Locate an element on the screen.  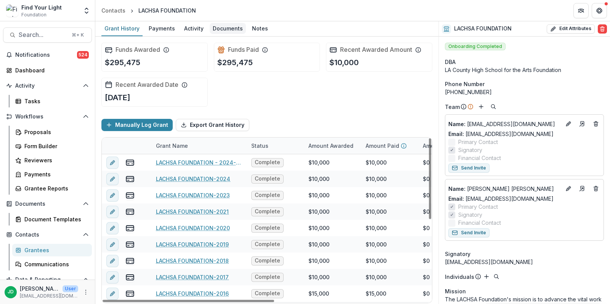
div: Dashboard is located at coordinates (50, 70).